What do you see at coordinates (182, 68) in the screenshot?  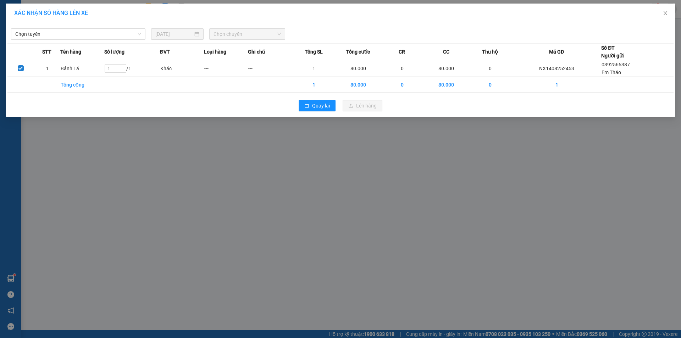 I see `td: Khác` at bounding box center [182, 68].